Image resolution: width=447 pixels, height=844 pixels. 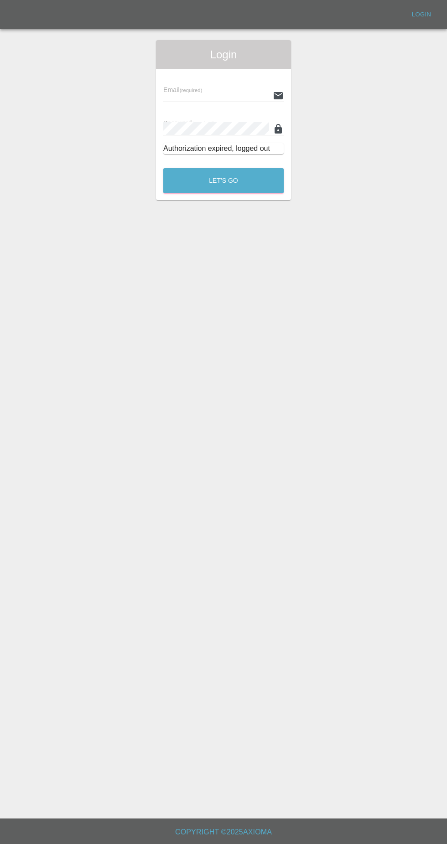 What do you see at coordinates (223, 180) in the screenshot?
I see `button: Let's Go` at bounding box center [223, 180].